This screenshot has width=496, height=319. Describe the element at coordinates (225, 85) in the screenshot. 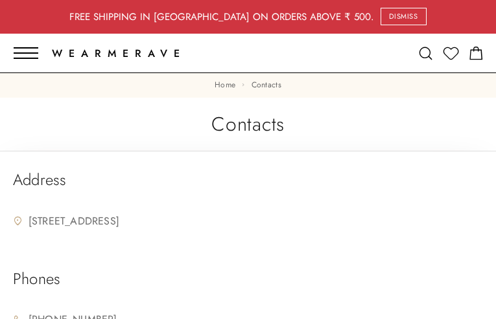

I see `span: Home` at that location.